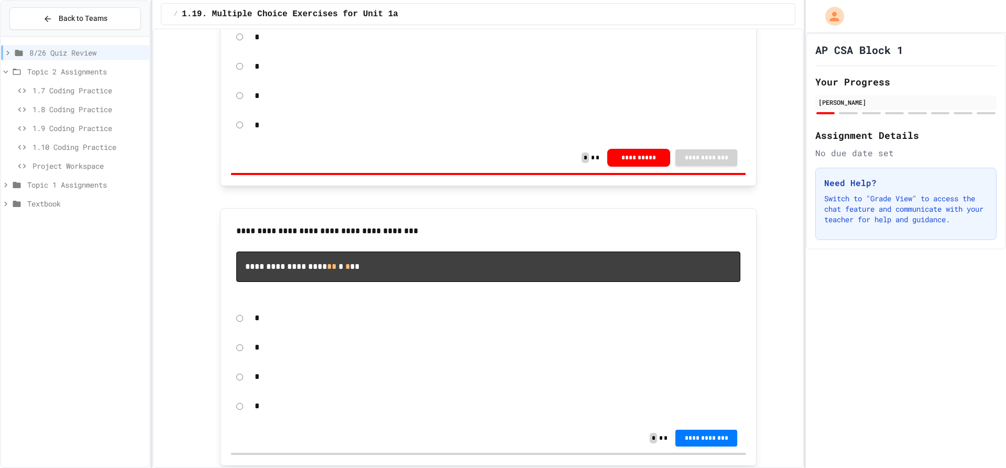  Describe the element at coordinates (89, 109) in the screenshot. I see `span: 1.8 Coding Practice` at that location.